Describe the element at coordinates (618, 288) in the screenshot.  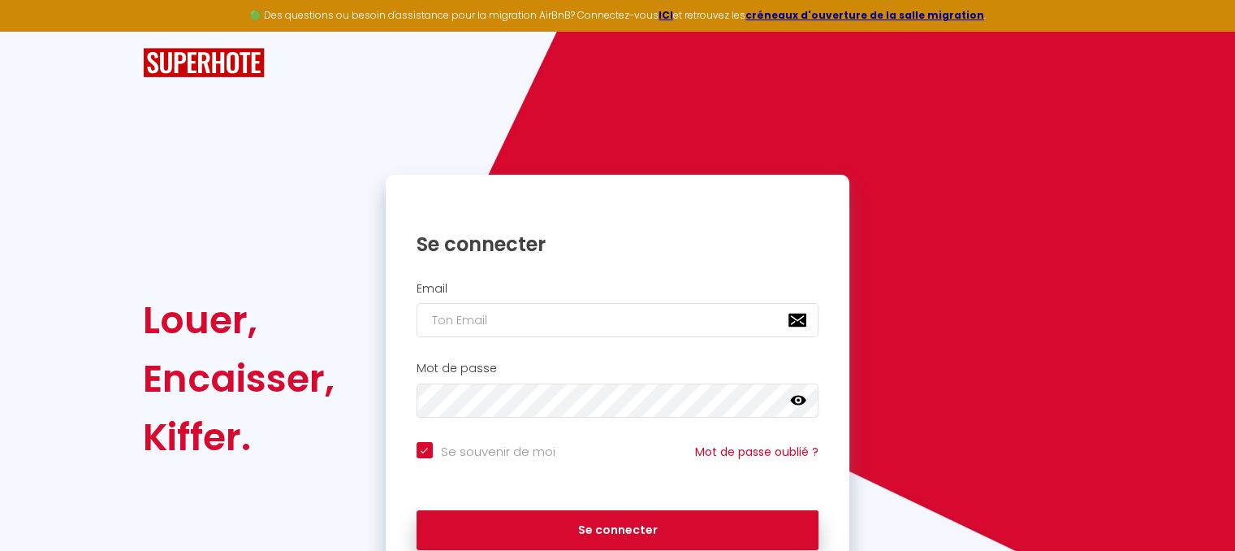
I see `h2: Email` at that location.